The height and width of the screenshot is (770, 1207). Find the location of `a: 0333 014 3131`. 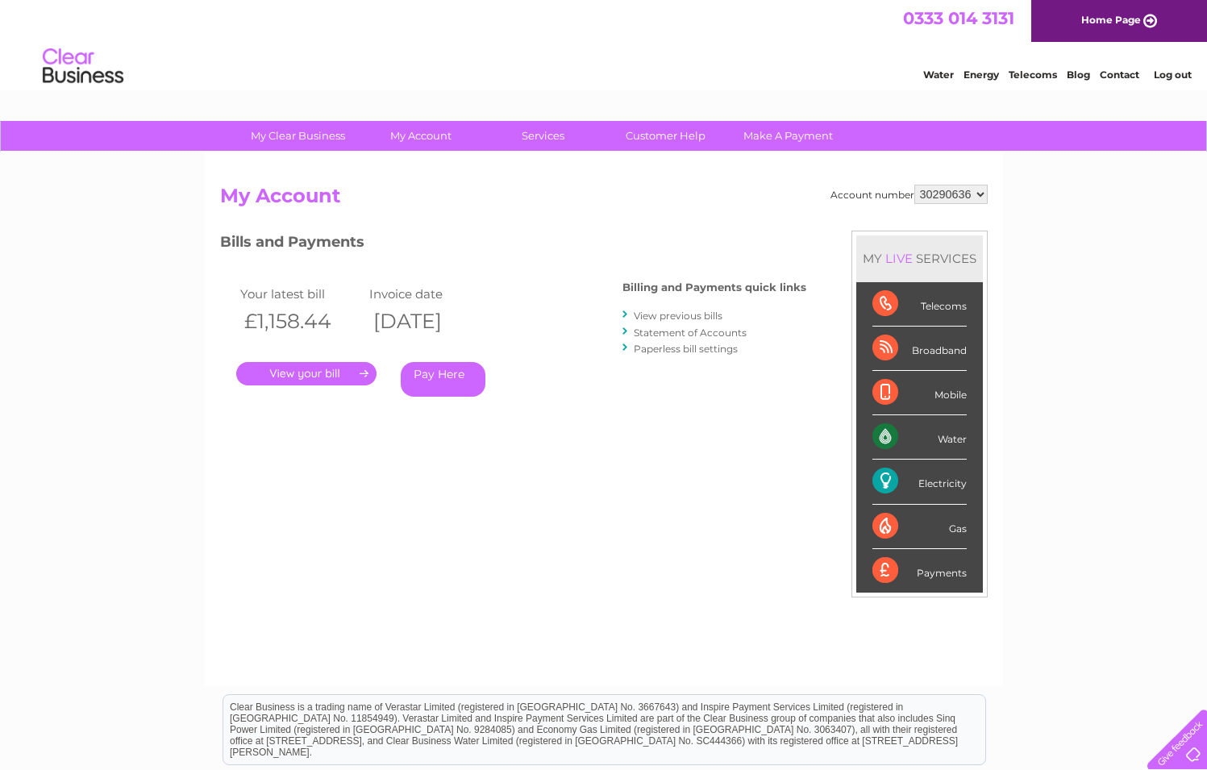

a: 0333 014 3131 is located at coordinates (959, 18).